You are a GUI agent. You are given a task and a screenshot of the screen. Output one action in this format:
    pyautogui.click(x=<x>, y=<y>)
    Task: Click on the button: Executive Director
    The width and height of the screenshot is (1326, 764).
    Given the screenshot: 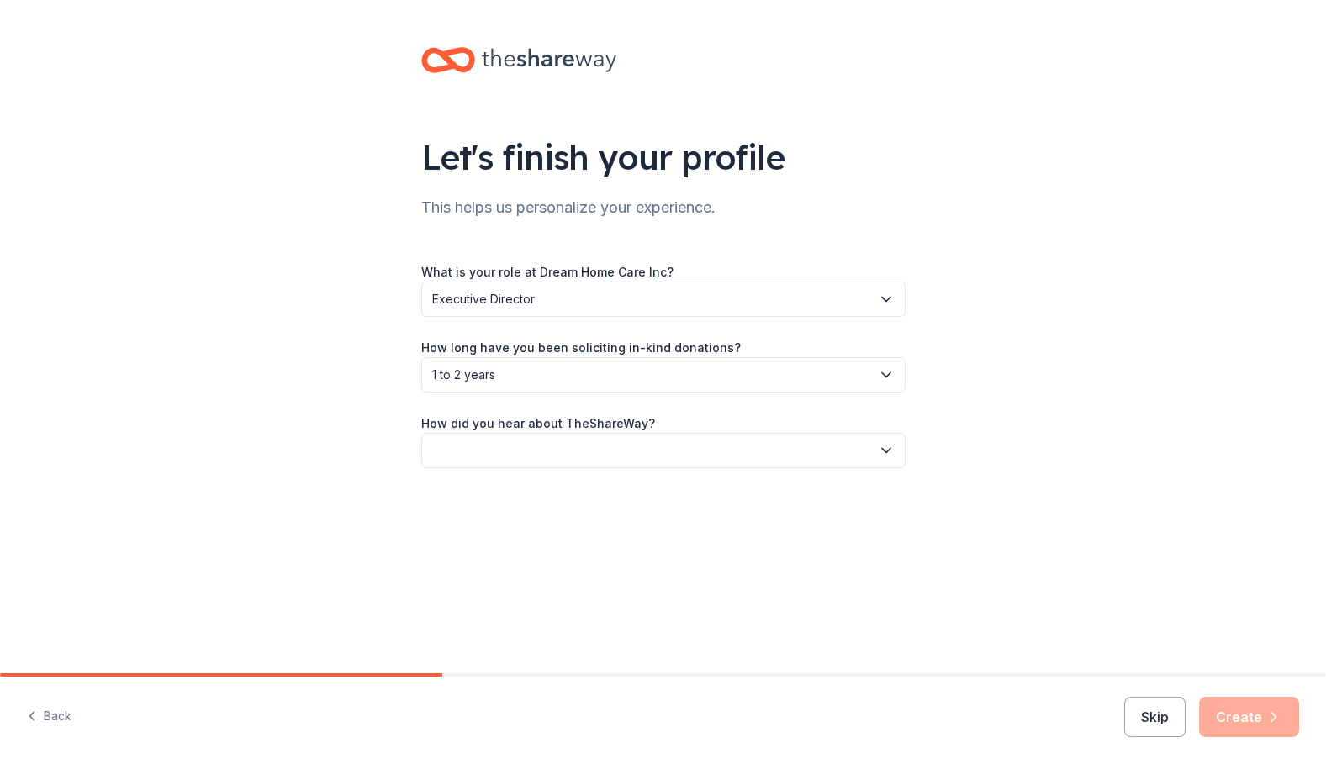 What is the action you would take?
    pyautogui.click(x=663, y=299)
    